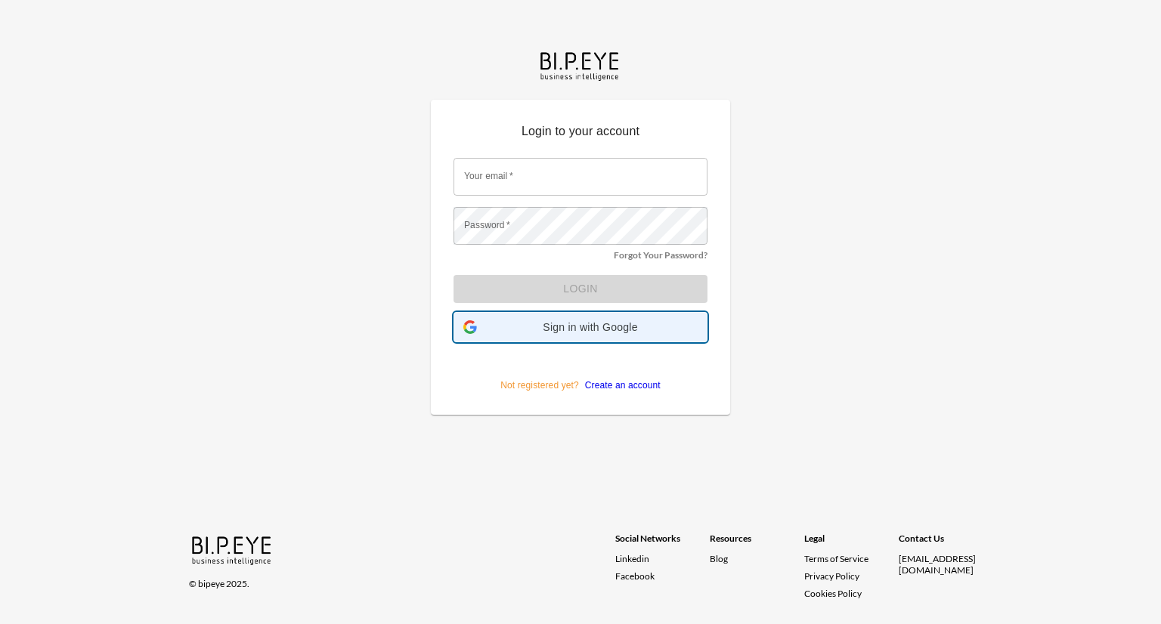 This screenshot has height=624, width=1161. What do you see at coordinates (757, 543) in the screenshot?
I see `div: Resources` at bounding box center [757, 543].